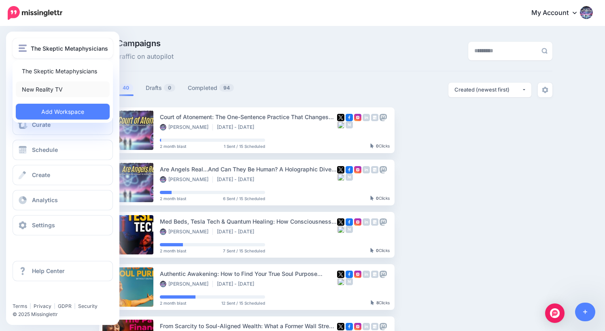 The height and width of the screenshot is (331, 605). I want to click on span: 7 Sent / 15 Scheduled, so click(244, 251).